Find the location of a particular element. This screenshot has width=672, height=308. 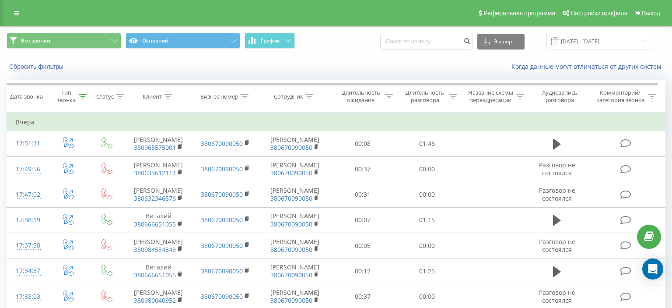

div: 17:37:58 is located at coordinates (28, 245).